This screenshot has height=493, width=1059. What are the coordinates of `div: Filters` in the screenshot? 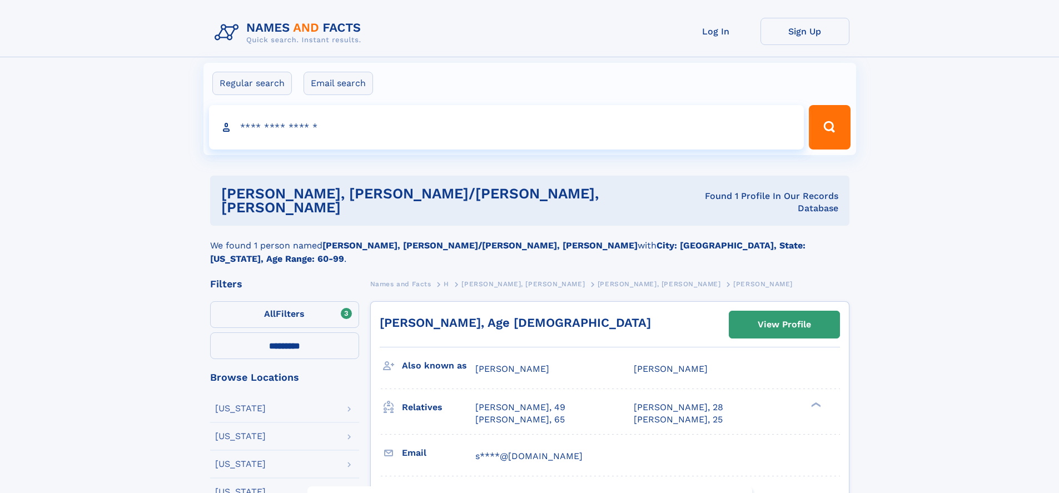 It's located at (285, 284).